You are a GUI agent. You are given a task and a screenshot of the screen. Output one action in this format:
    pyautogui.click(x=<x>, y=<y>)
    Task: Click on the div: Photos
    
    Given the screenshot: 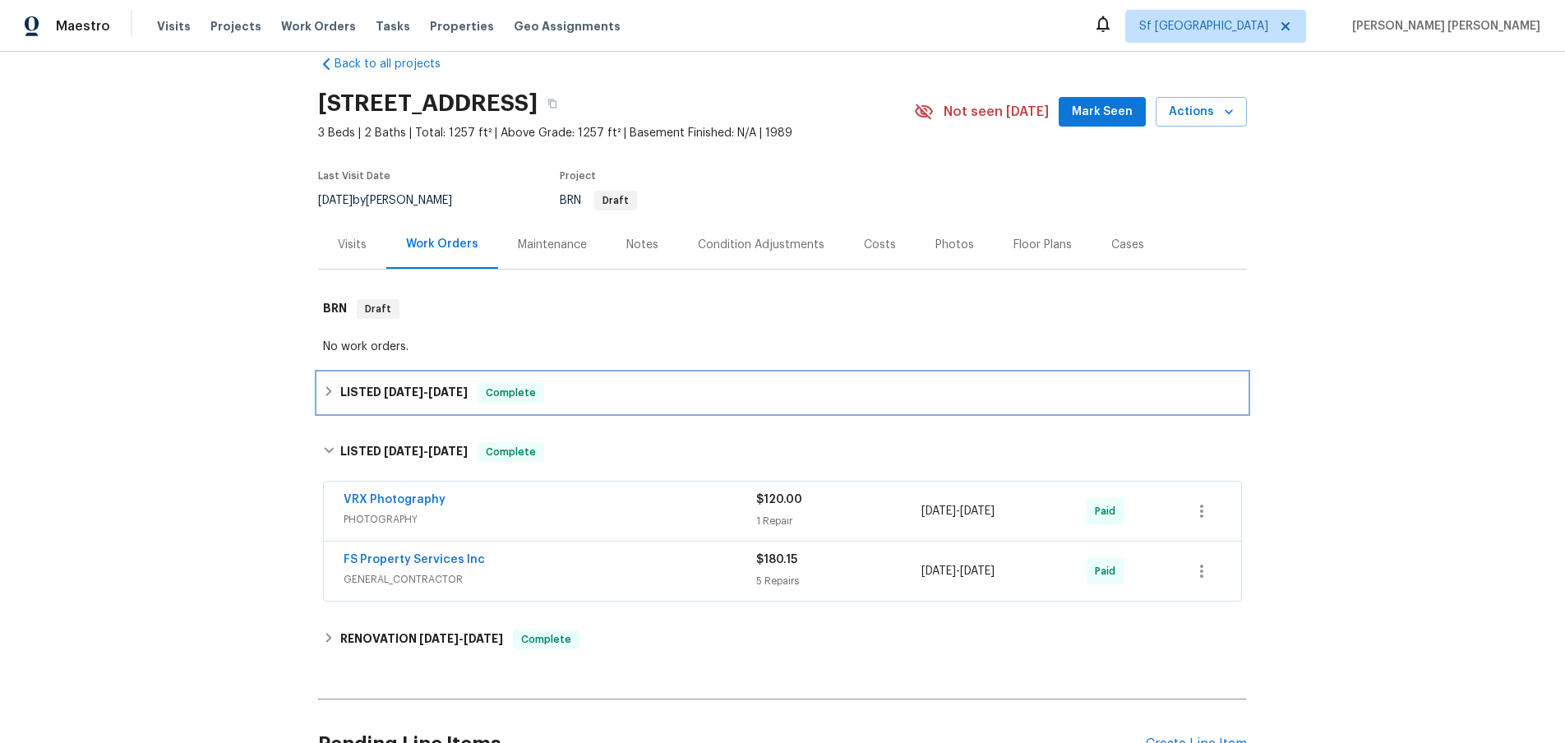 What is the action you would take?
    pyautogui.click(x=954, y=245)
    